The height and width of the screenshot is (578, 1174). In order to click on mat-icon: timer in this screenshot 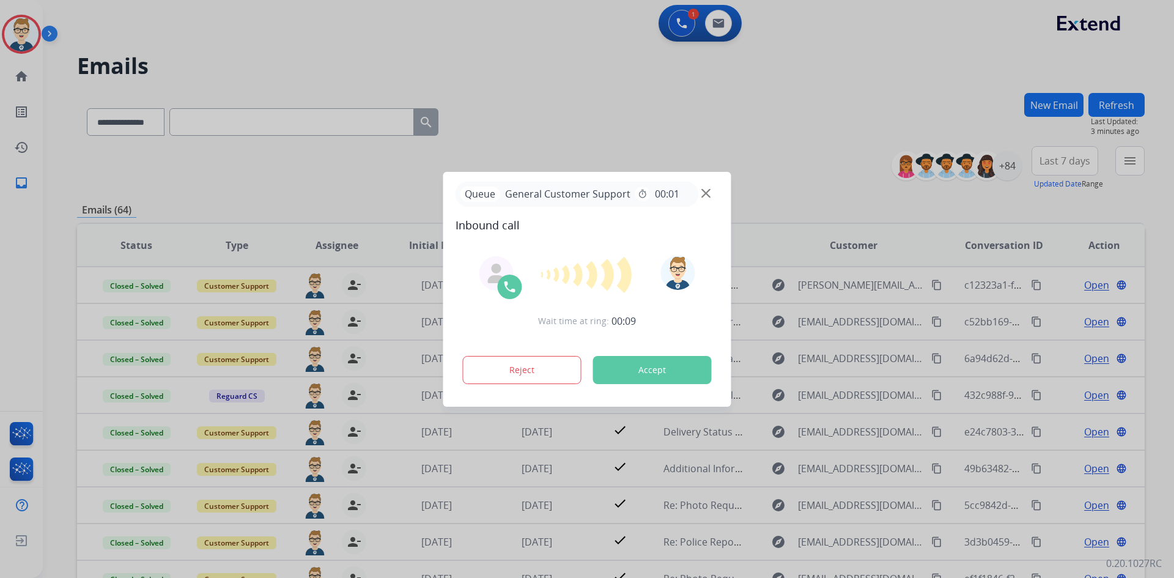, I will do `click(643, 194)`.